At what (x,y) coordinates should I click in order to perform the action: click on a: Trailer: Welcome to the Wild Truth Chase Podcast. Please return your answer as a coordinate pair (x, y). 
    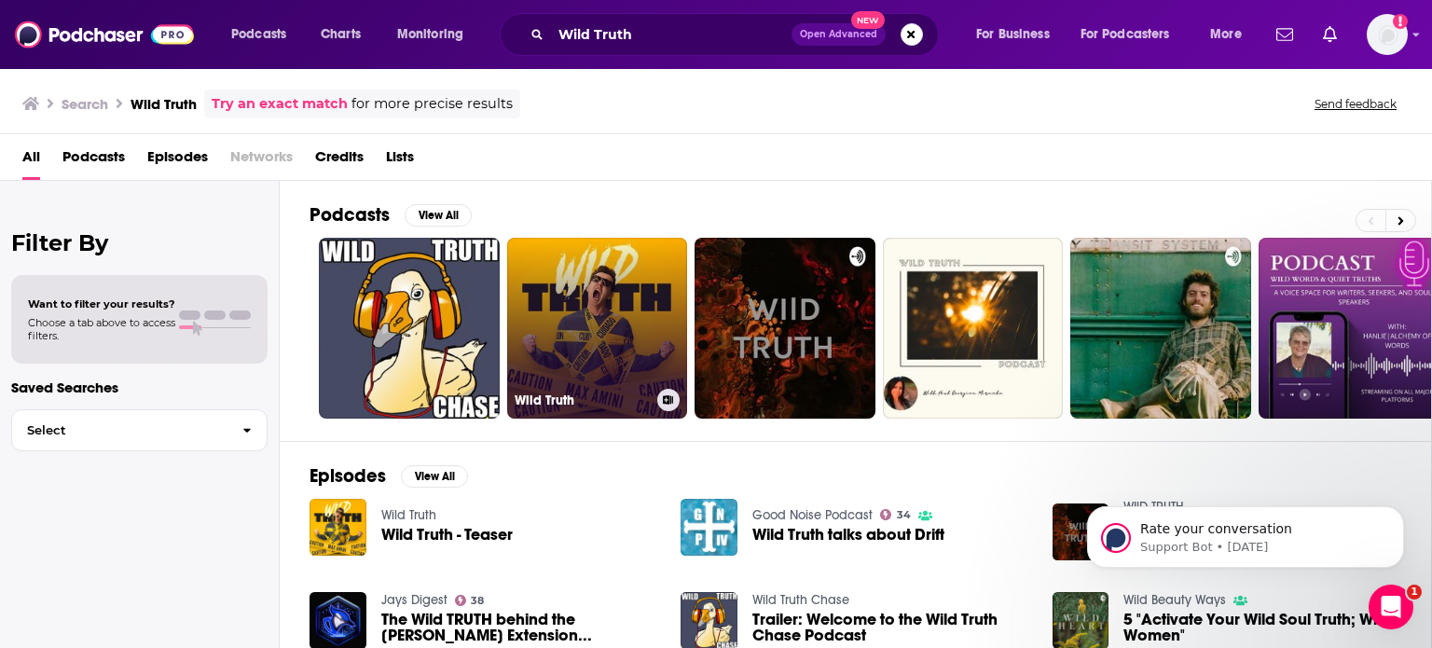
    Looking at the image, I should click on (891, 627).